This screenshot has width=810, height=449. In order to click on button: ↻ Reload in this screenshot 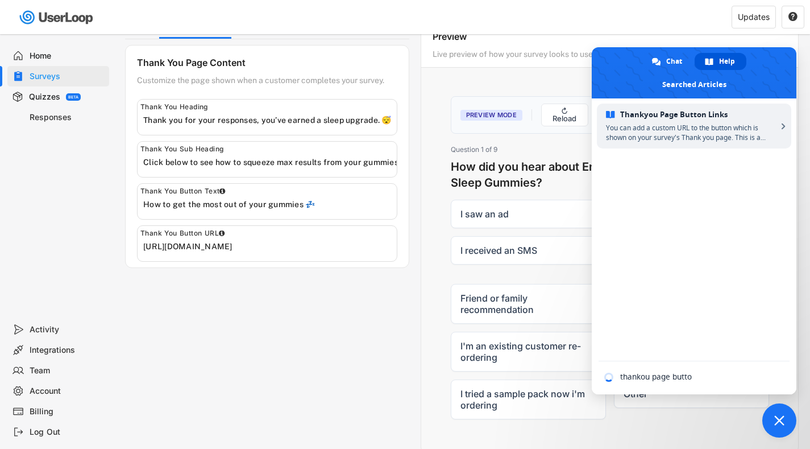, I will do `click(565, 115)`.